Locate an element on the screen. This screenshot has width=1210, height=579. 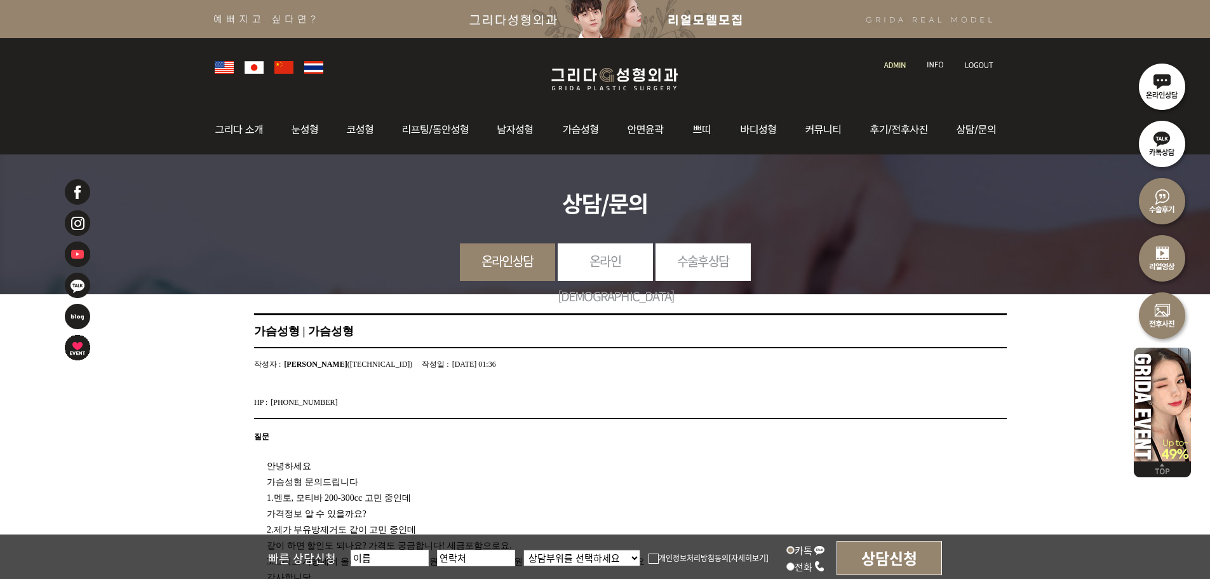
label: 카톡 is located at coordinates (805, 549).